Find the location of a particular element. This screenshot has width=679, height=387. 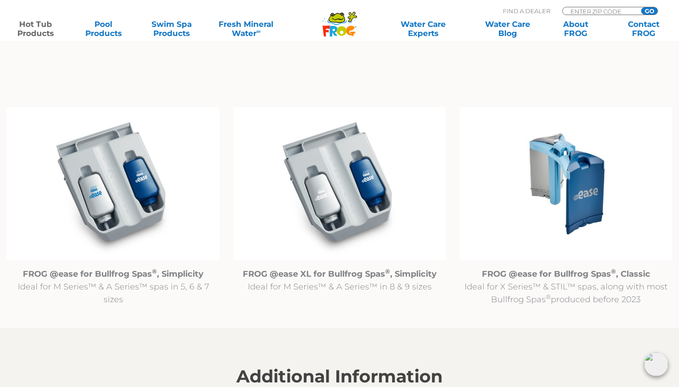

a: ContactFROG is located at coordinates (643, 29).